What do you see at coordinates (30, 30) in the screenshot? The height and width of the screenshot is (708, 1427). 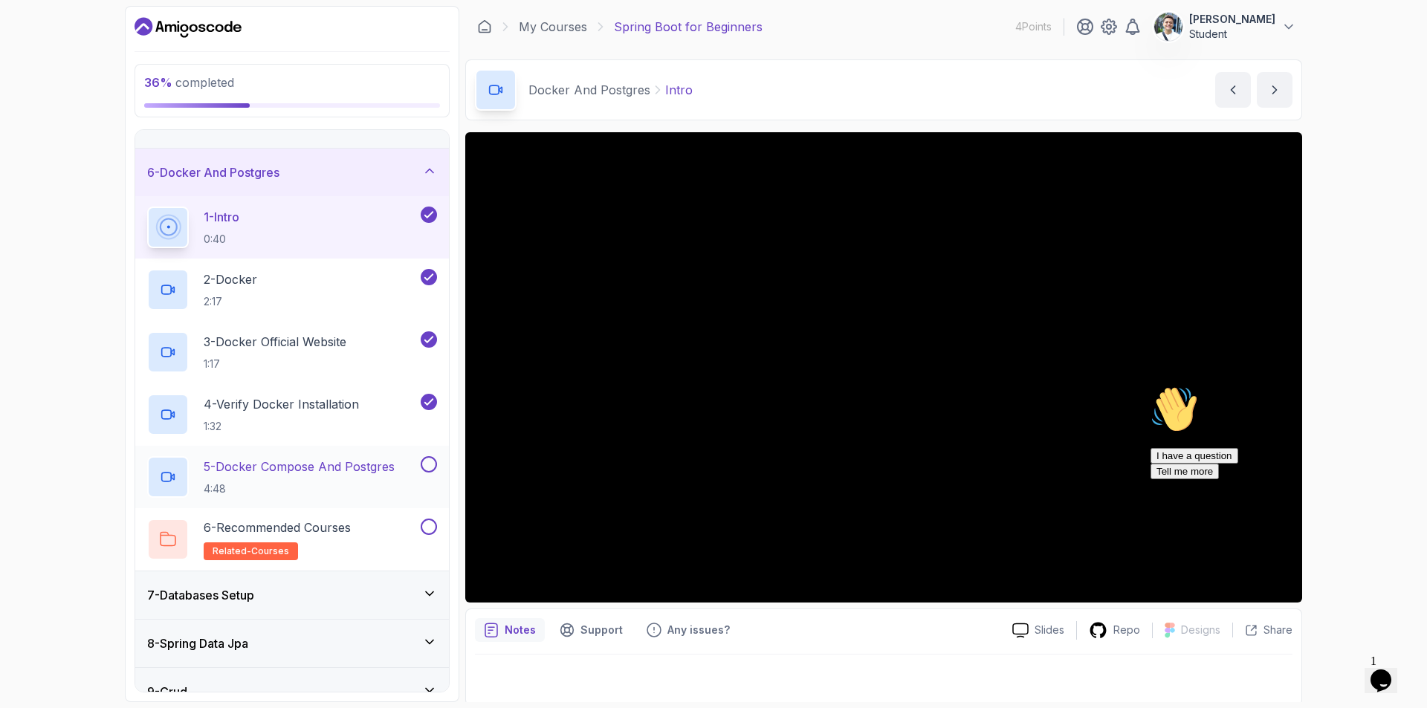 I see `img: :wave:` at bounding box center [30, 30].